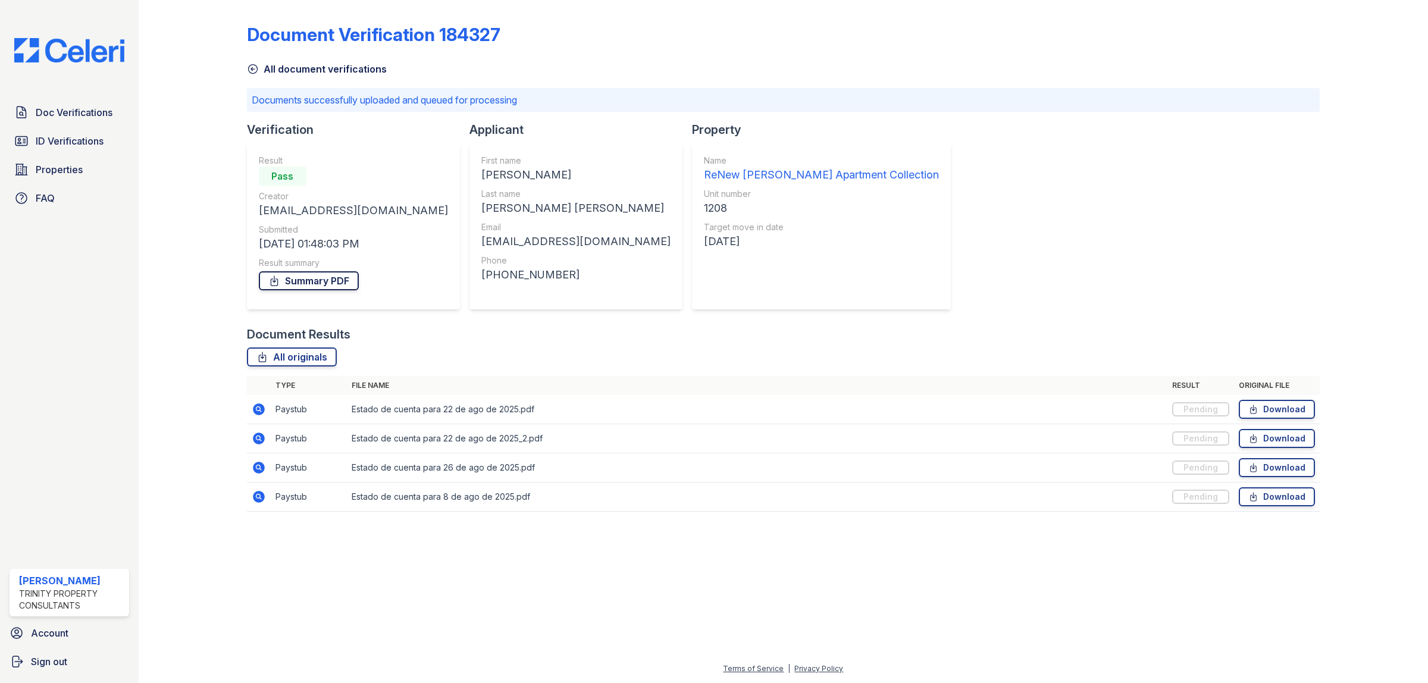 Image resolution: width=1428 pixels, height=683 pixels. I want to click on div: 1208, so click(821, 208).